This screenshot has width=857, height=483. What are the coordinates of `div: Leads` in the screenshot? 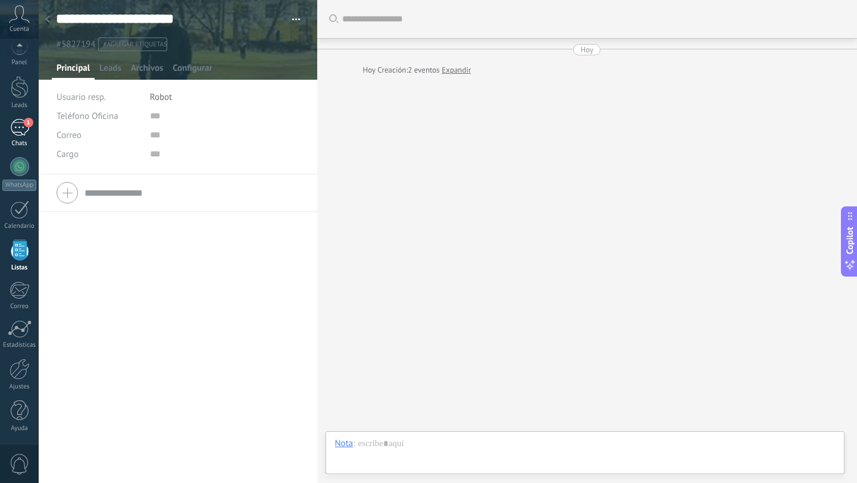 It's located at (20, 105).